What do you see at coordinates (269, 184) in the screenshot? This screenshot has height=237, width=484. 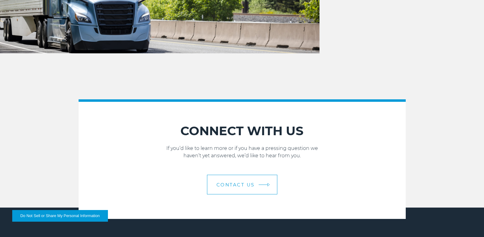 I see `img: arrow` at bounding box center [269, 184].